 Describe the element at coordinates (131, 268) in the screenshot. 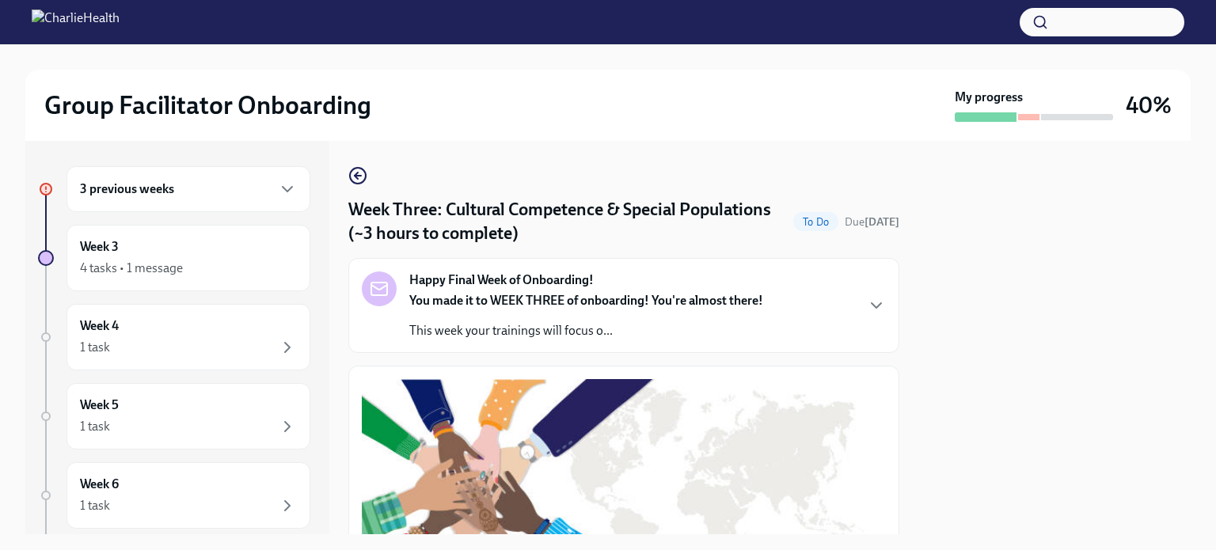

I see `div: 4 tasks • 1 message` at that location.